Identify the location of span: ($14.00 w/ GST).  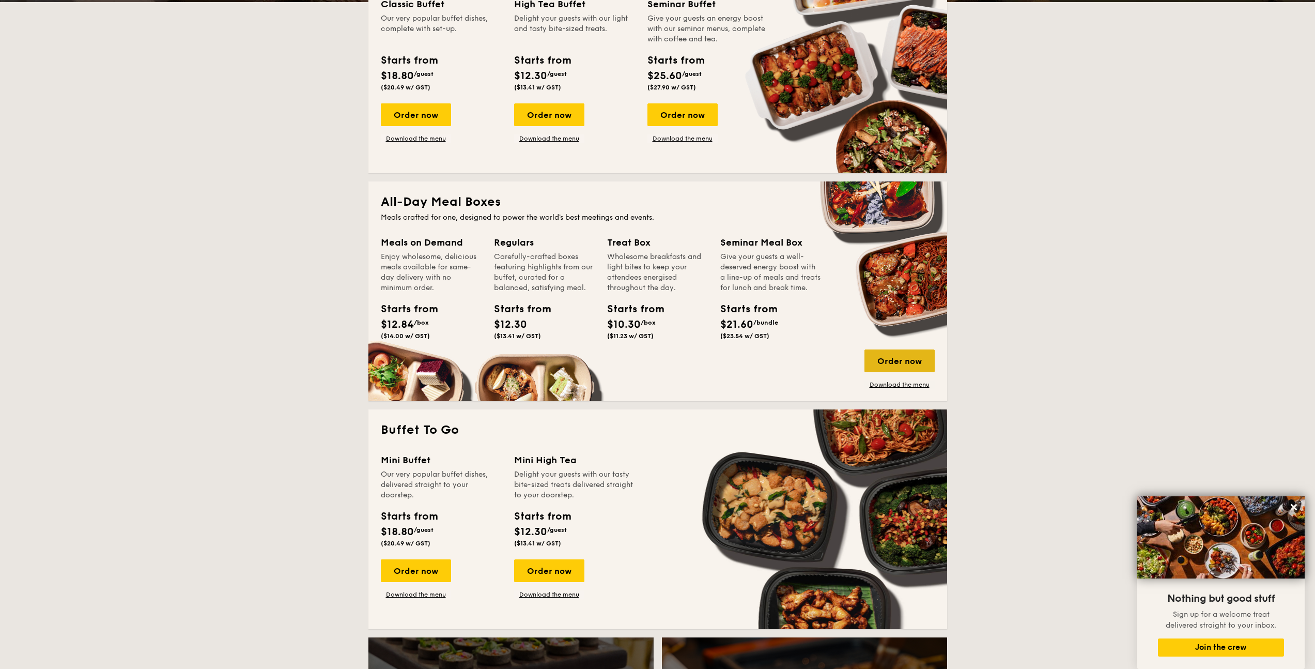
(405, 336).